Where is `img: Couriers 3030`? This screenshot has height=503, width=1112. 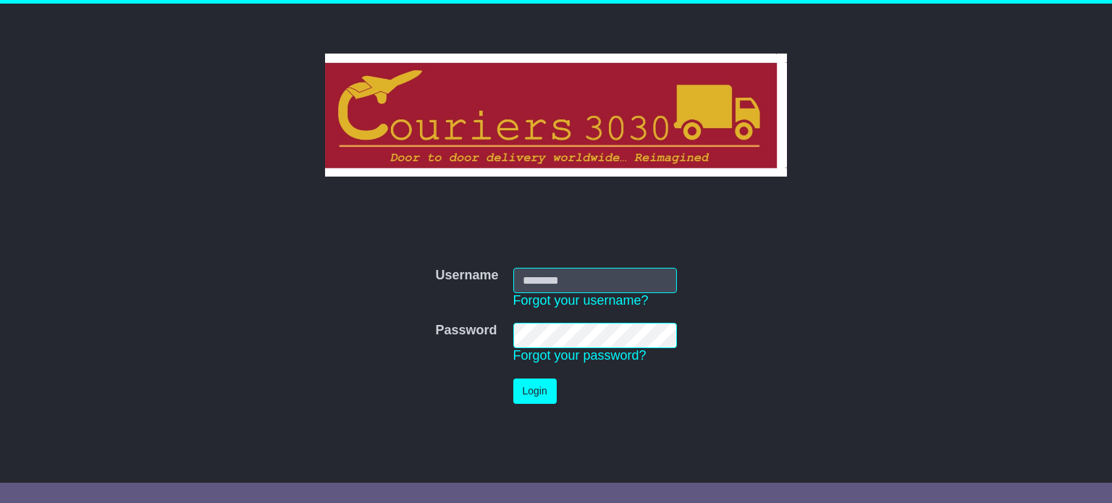
img: Couriers 3030 is located at coordinates (556, 115).